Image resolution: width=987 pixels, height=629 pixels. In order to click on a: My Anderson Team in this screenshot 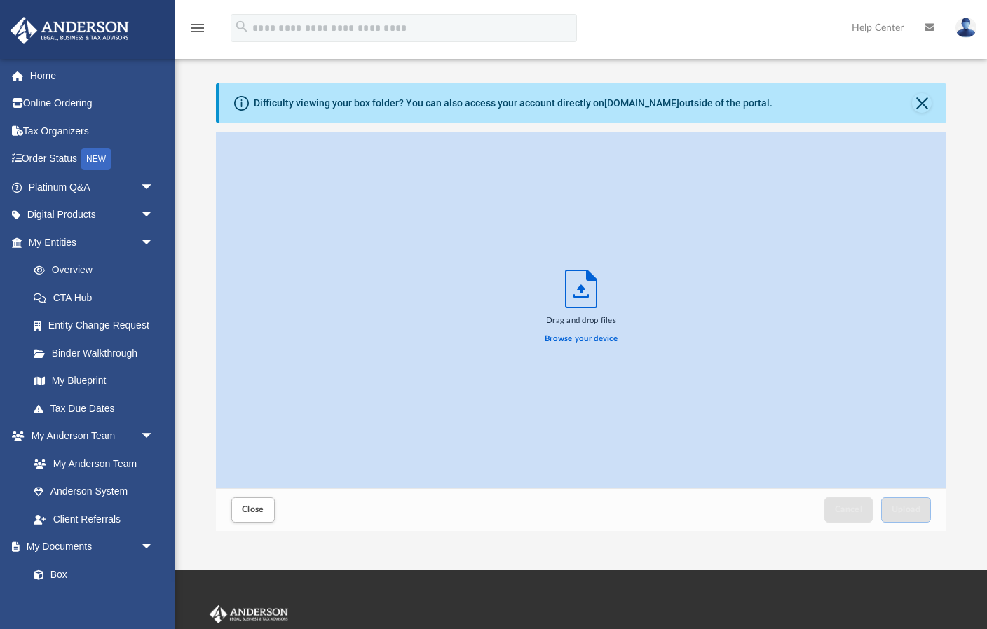, I will do `click(90, 464)`.